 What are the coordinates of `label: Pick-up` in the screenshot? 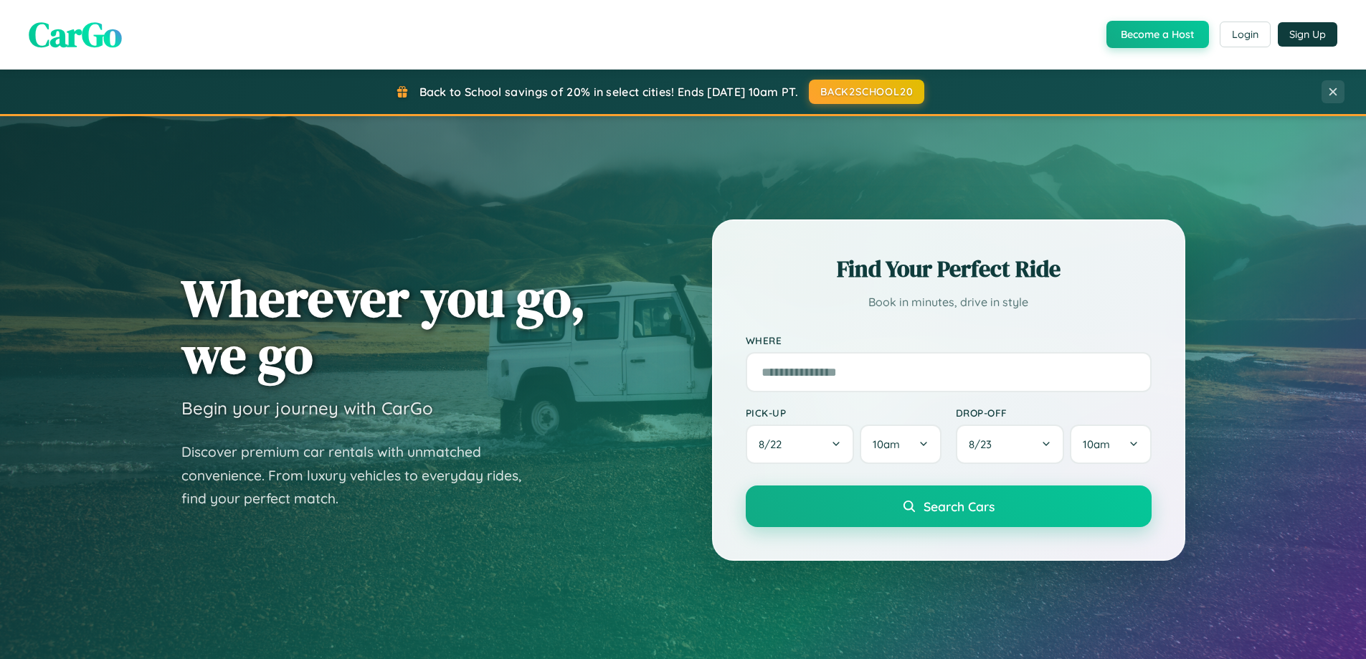 It's located at (843, 412).